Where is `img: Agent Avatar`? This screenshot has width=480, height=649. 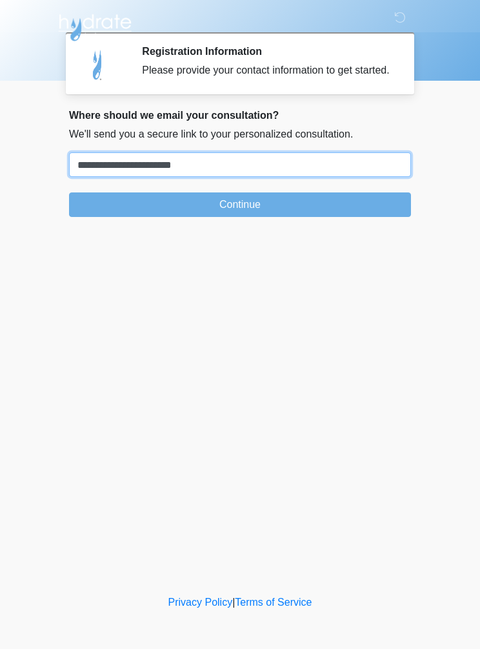 img: Agent Avatar is located at coordinates (98, 65).